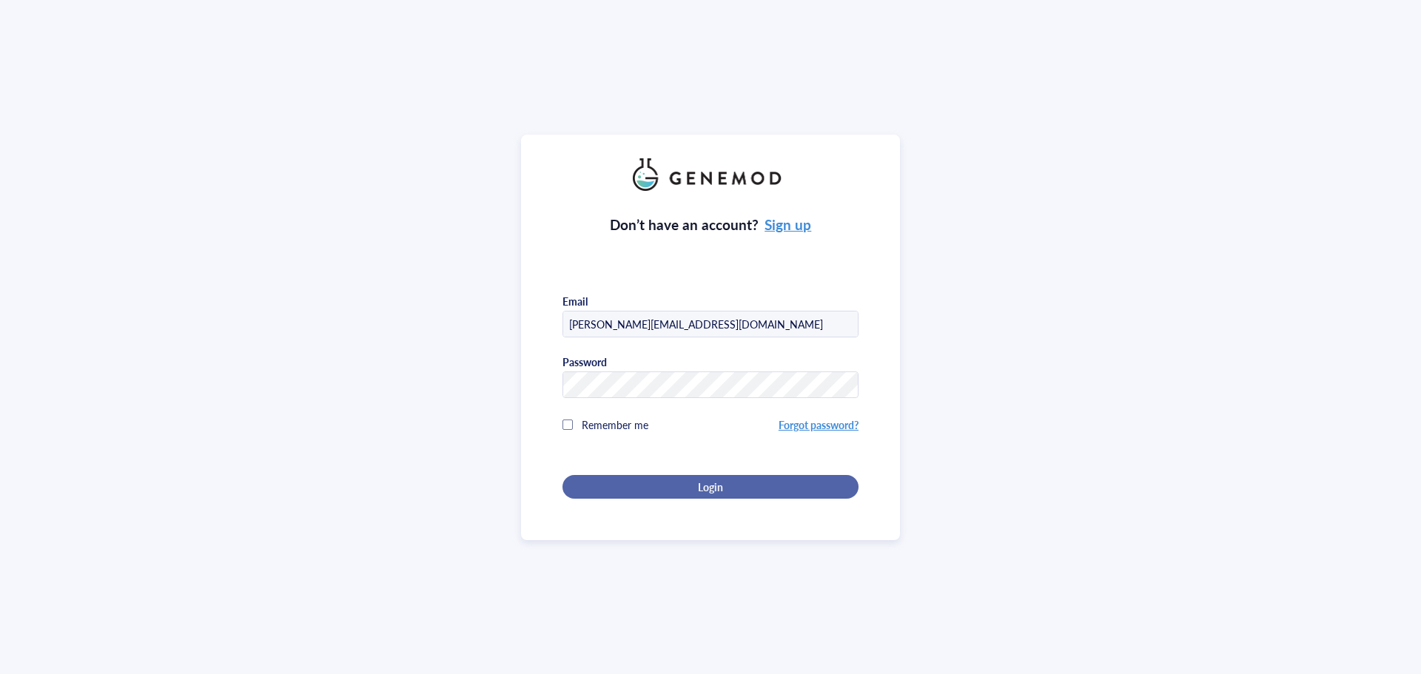  I want to click on button: Login, so click(710, 487).